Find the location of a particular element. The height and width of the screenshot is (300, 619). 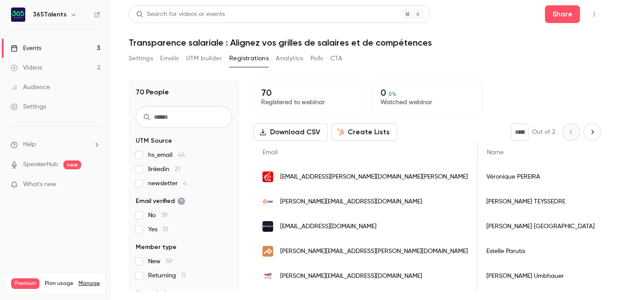

span: 4 is located at coordinates (185, 184).